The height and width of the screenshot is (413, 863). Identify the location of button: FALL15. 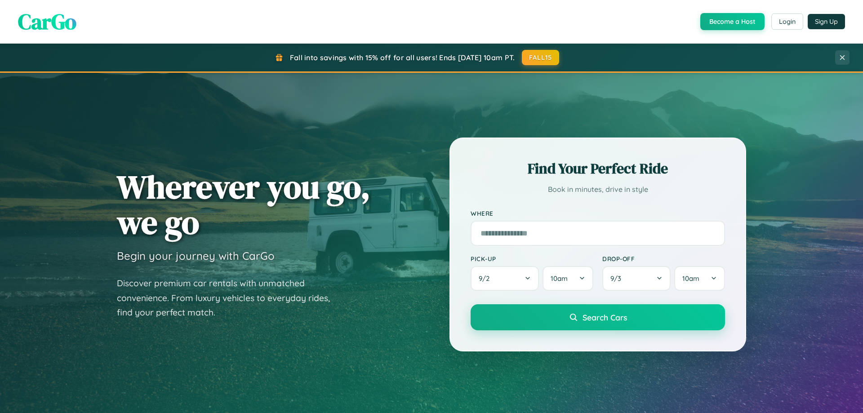
(541, 58).